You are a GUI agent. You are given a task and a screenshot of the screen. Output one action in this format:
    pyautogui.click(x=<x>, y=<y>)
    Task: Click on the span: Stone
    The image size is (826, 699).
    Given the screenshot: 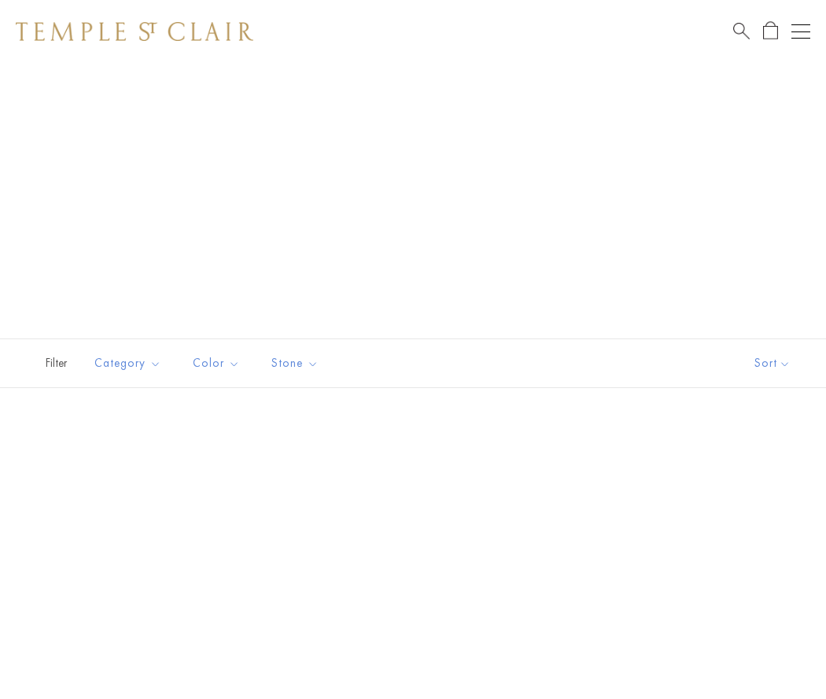 What is the action you would take?
    pyautogui.click(x=297, y=363)
    